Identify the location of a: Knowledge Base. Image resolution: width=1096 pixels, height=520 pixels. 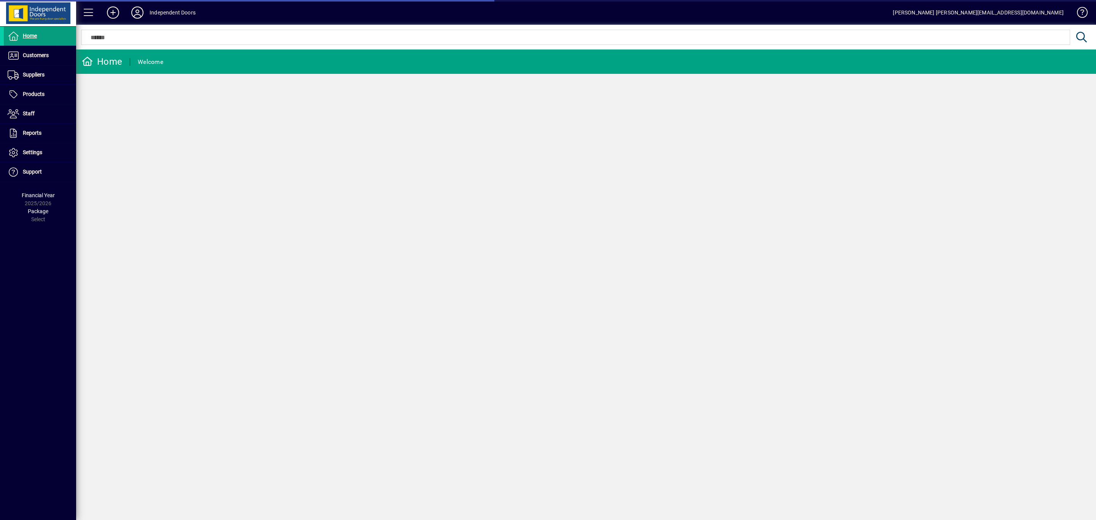
(1078, 14).